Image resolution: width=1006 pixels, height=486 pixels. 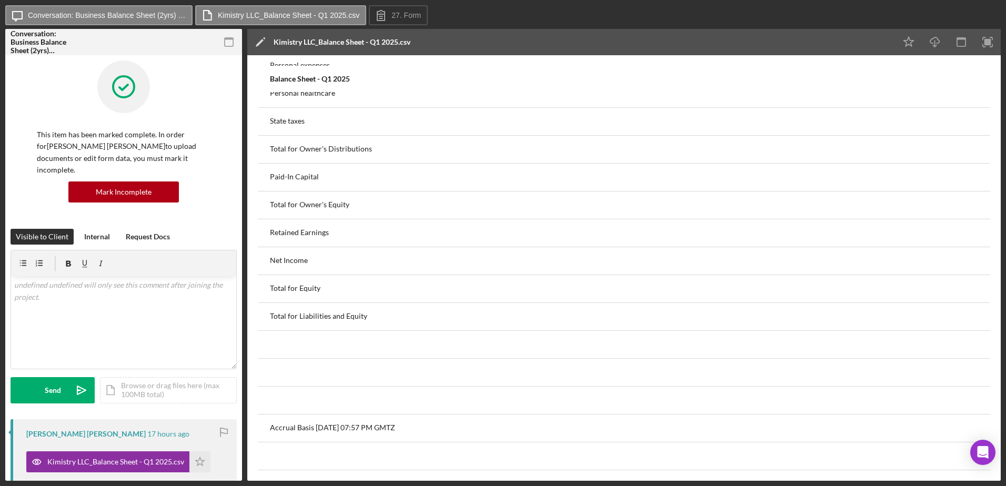 I want to click on div: Total for Owner's Equity, so click(x=309, y=205).